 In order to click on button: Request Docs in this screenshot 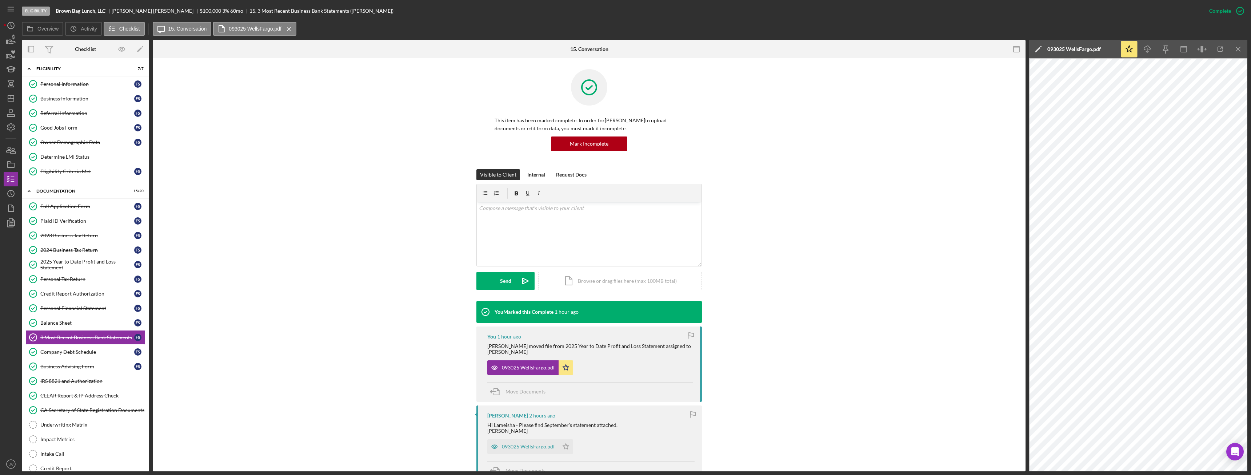, I will do `click(571, 175)`.